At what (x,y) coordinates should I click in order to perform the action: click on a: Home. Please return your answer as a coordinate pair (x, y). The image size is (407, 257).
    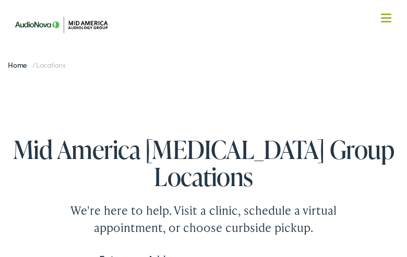
    Looking at the image, I should click on (20, 65).